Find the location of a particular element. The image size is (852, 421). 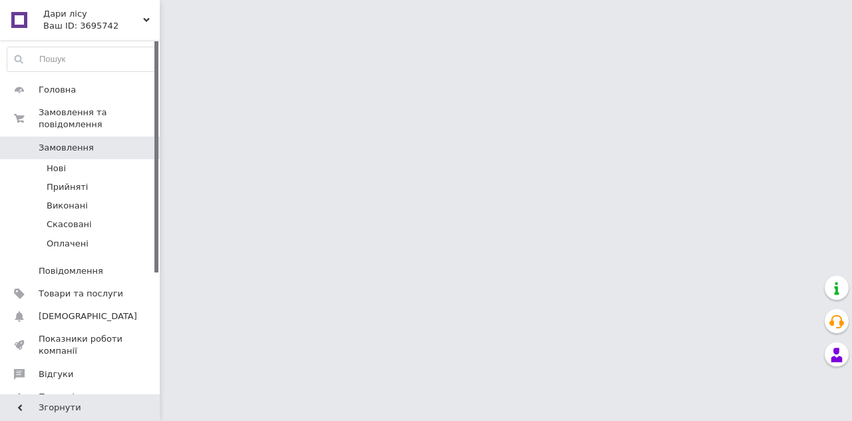

span: Покупці is located at coordinates (57, 397).